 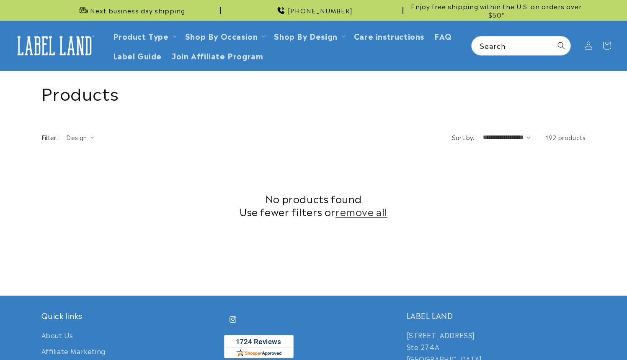 What do you see at coordinates (314, 93) in the screenshot?
I see `h1: Products` at bounding box center [314, 93].